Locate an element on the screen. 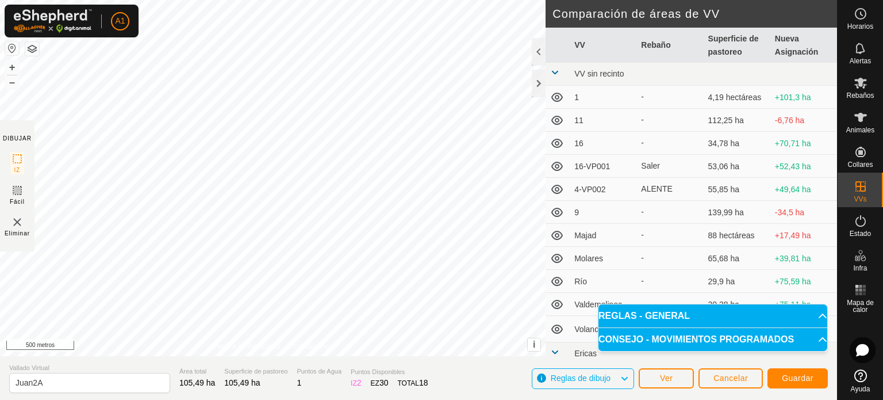 This screenshot has height=400, width=883. font: +75,11 ha is located at coordinates (793, 304).